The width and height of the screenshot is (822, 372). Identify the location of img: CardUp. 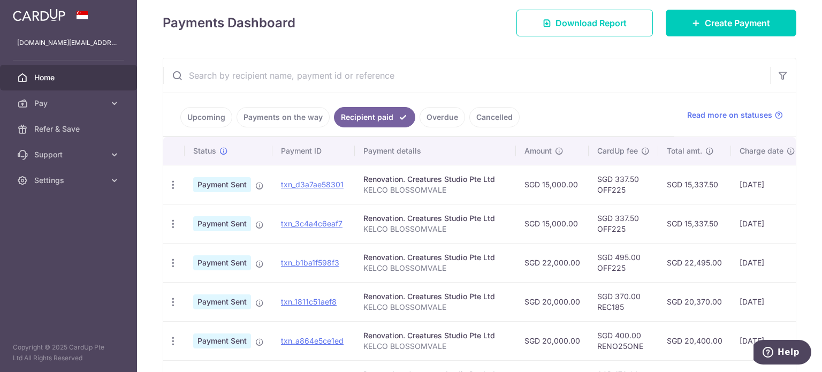
(39, 15).